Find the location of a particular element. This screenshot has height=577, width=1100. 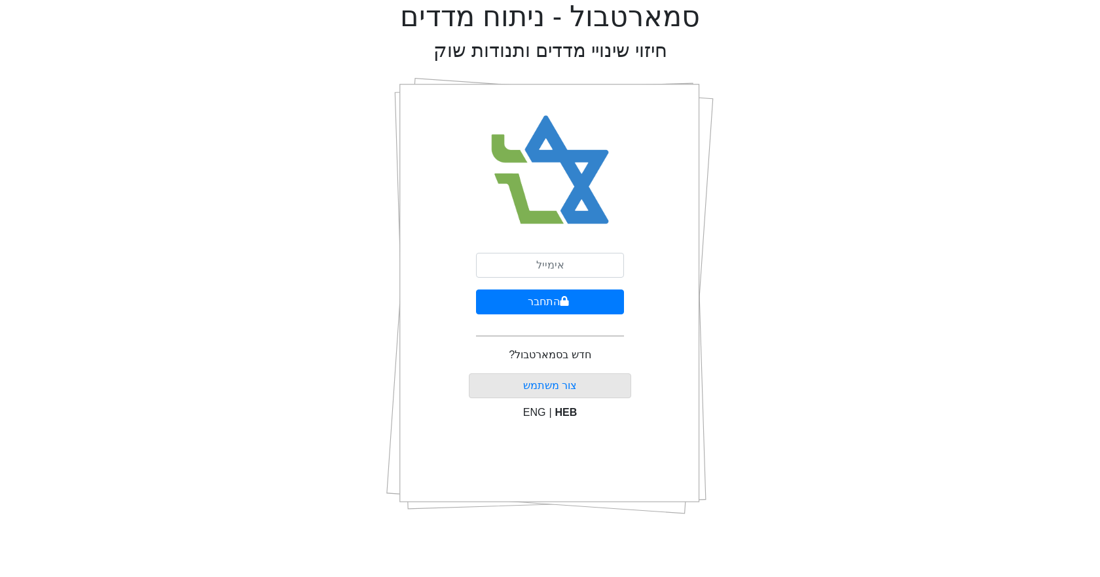

span: ENG is located at coordinates (534, 412).